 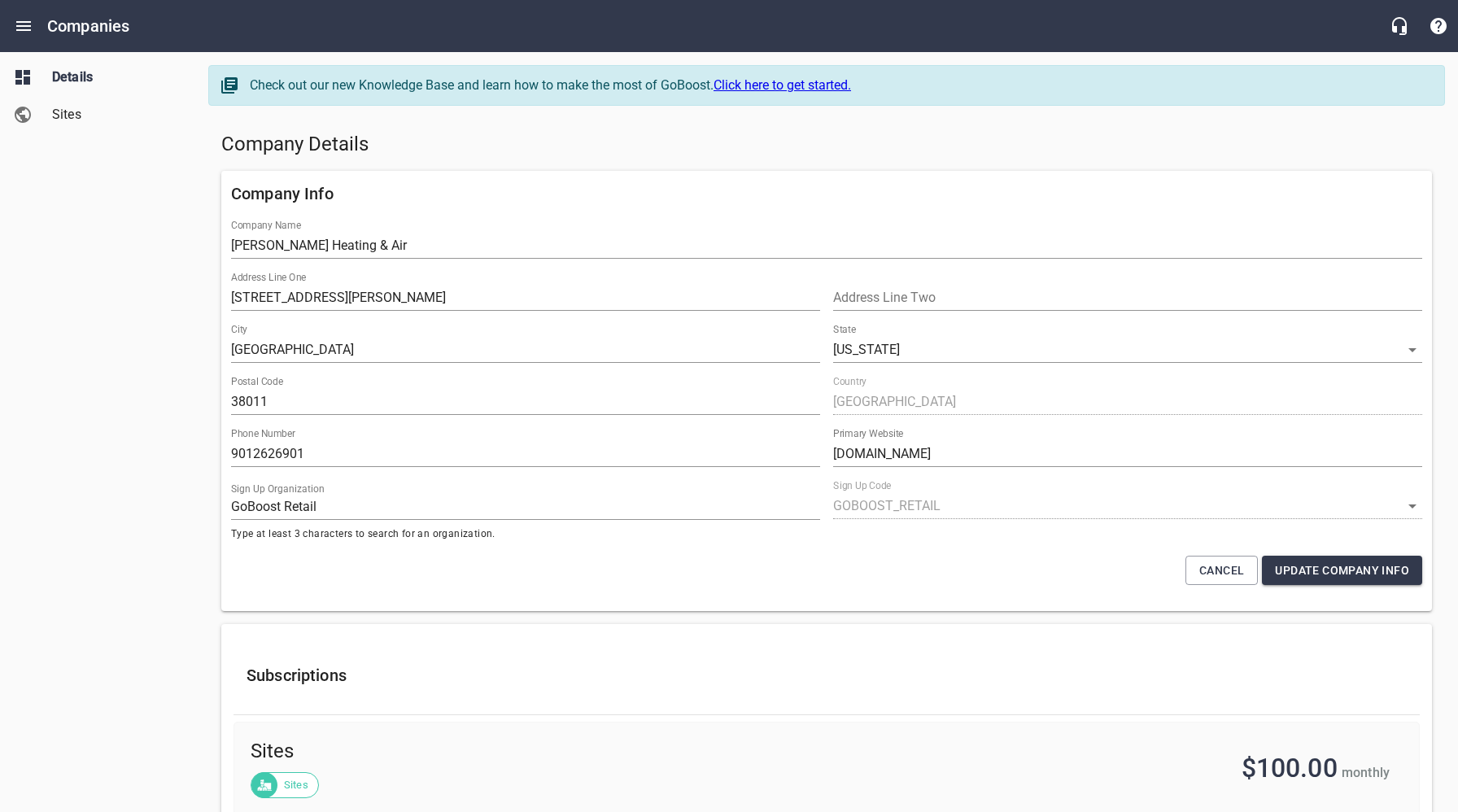 What do you see at coordinates (1221, 570) in the screenshot?
I see `span: Cancel` at bounding box center [1221, 570].